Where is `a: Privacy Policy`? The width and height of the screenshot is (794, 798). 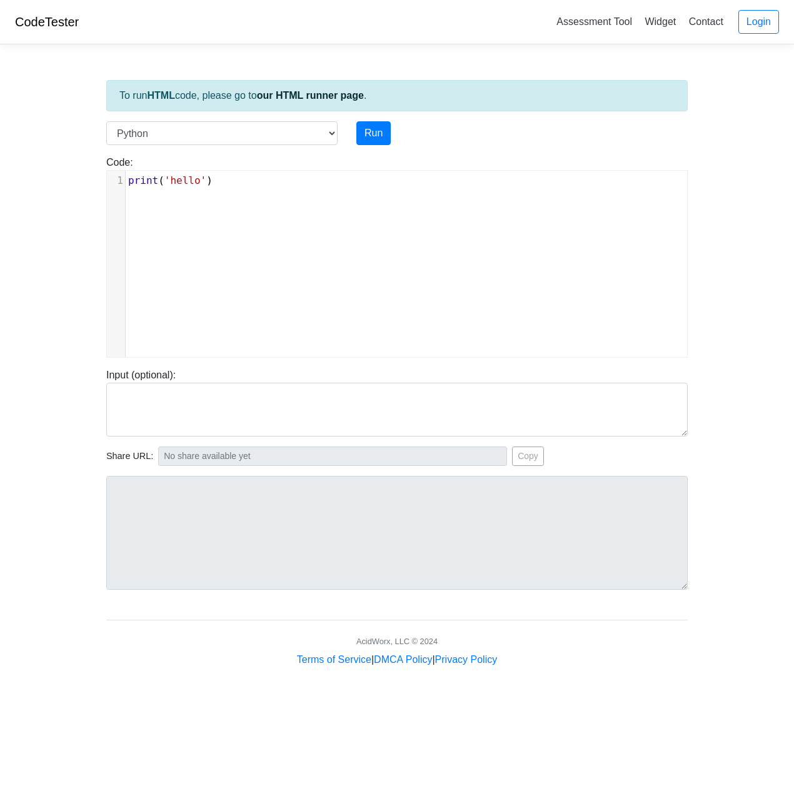 a: Privacy Policy is located at coordinates (466, 659).